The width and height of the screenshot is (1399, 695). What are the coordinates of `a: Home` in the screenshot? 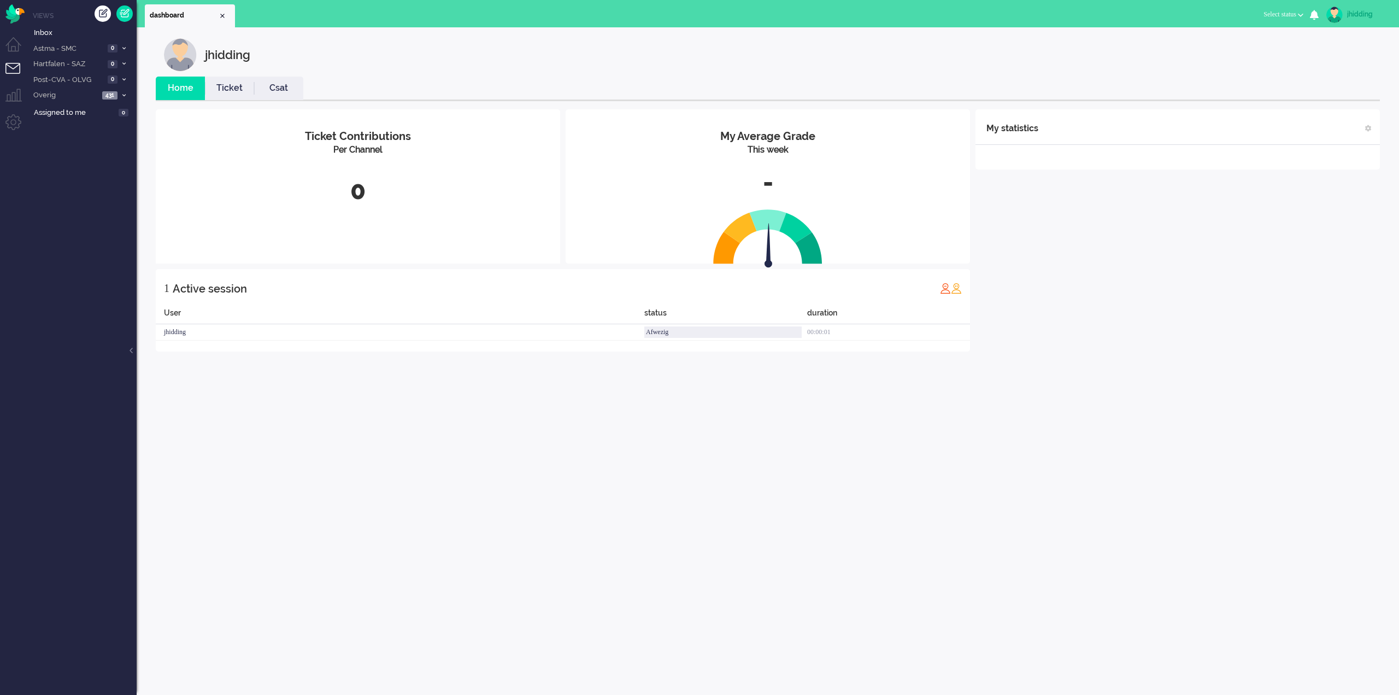 It's located at (180, 88).